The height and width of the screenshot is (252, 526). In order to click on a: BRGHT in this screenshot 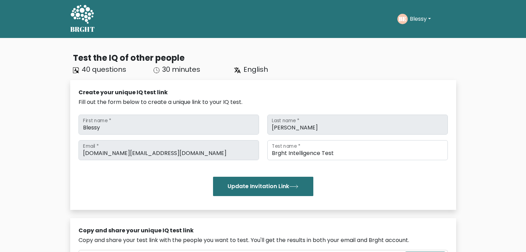, I will do `click(83, 19)`.